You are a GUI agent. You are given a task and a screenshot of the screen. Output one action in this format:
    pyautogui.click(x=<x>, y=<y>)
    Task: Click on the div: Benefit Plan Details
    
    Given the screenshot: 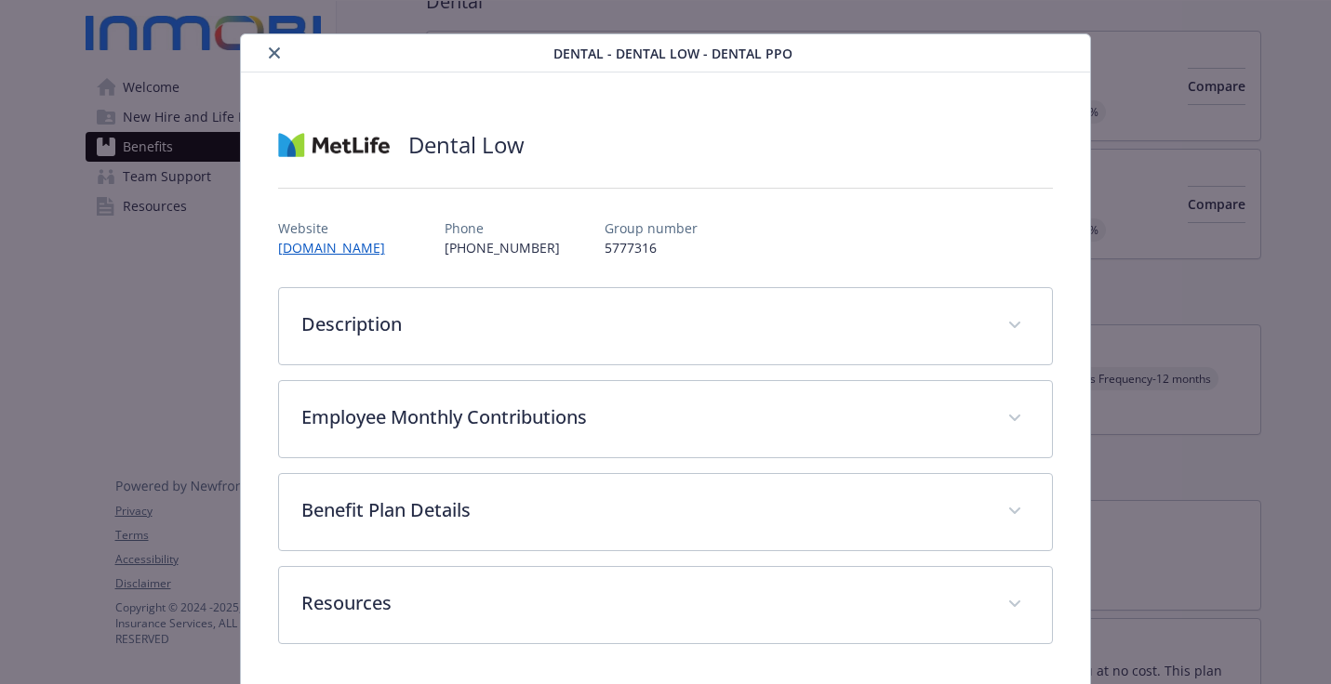 What is the action you would take?
    pyautogui.click(x=666, y=512)
    